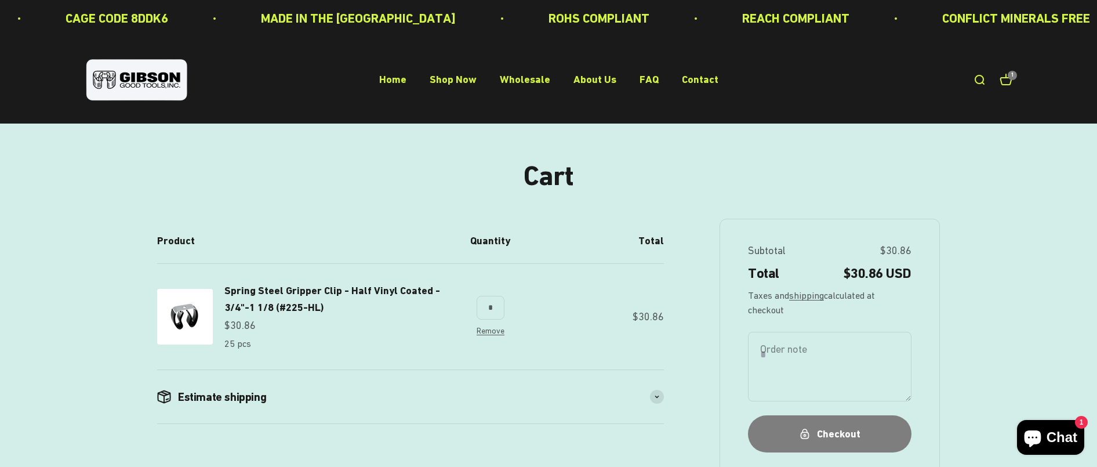 Image resolution: width=1097 pixels, height=467 pixels. I want to click on span: Estimate shipping, so click(222, 397).